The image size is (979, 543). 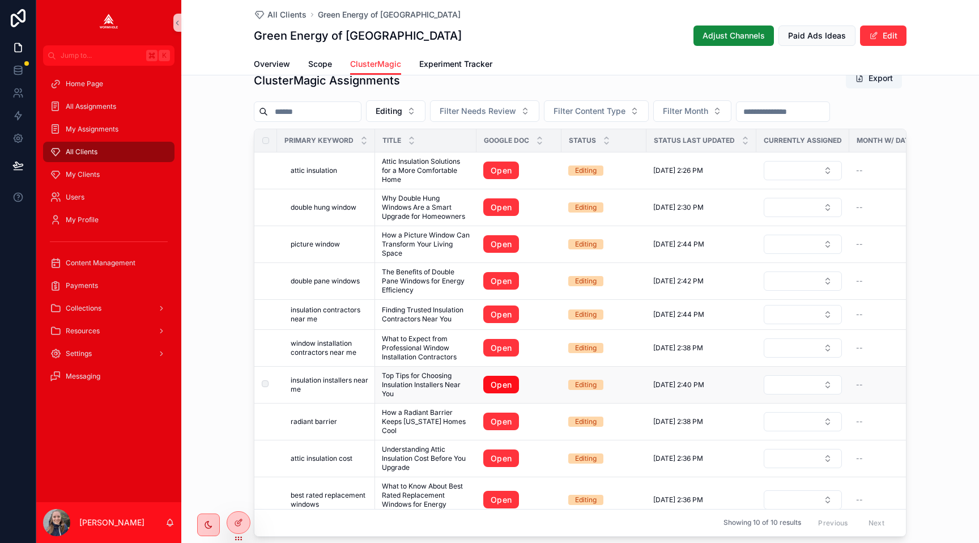 What do you see at coordinates (455, 65) in the screenshot?
I see `a: Experiment Tracker` at bounding box center [455, 65].